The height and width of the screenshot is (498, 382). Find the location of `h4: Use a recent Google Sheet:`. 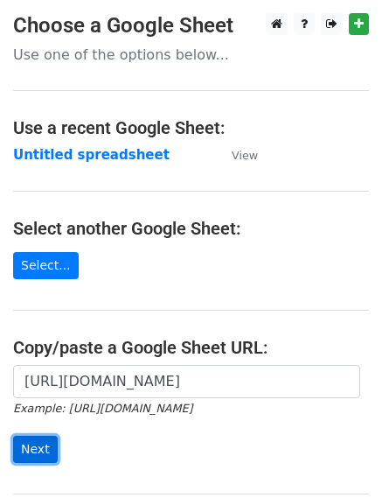

h4: Use a recent Google Sheet: is located at coordinates (191, 128).